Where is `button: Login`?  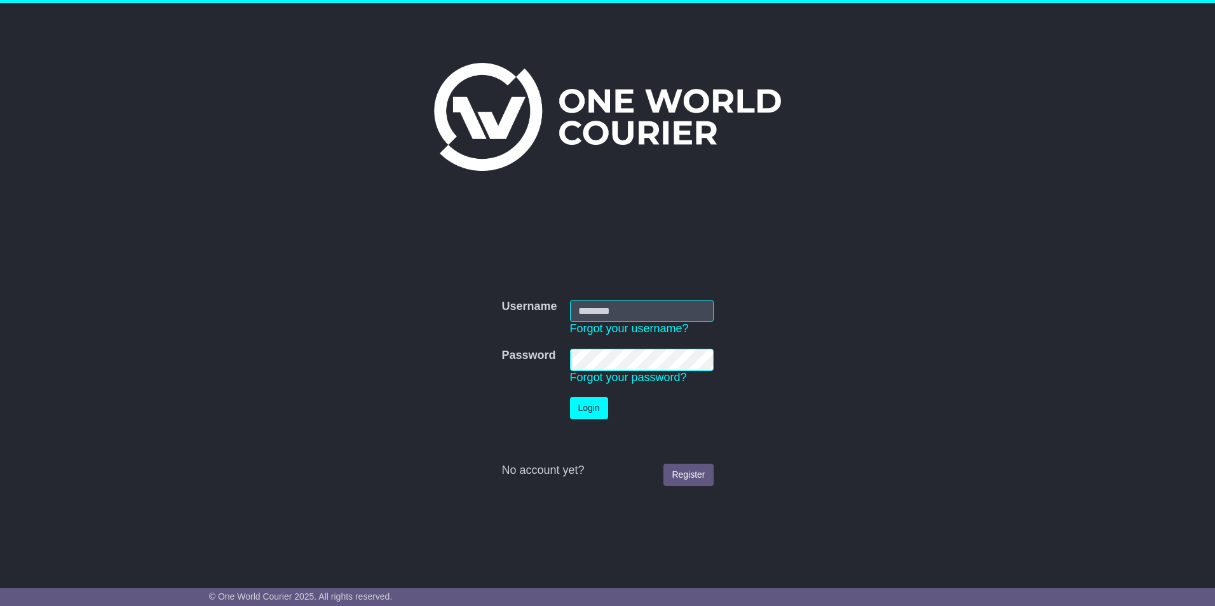
button: Login is located at coordinates (589, 408).